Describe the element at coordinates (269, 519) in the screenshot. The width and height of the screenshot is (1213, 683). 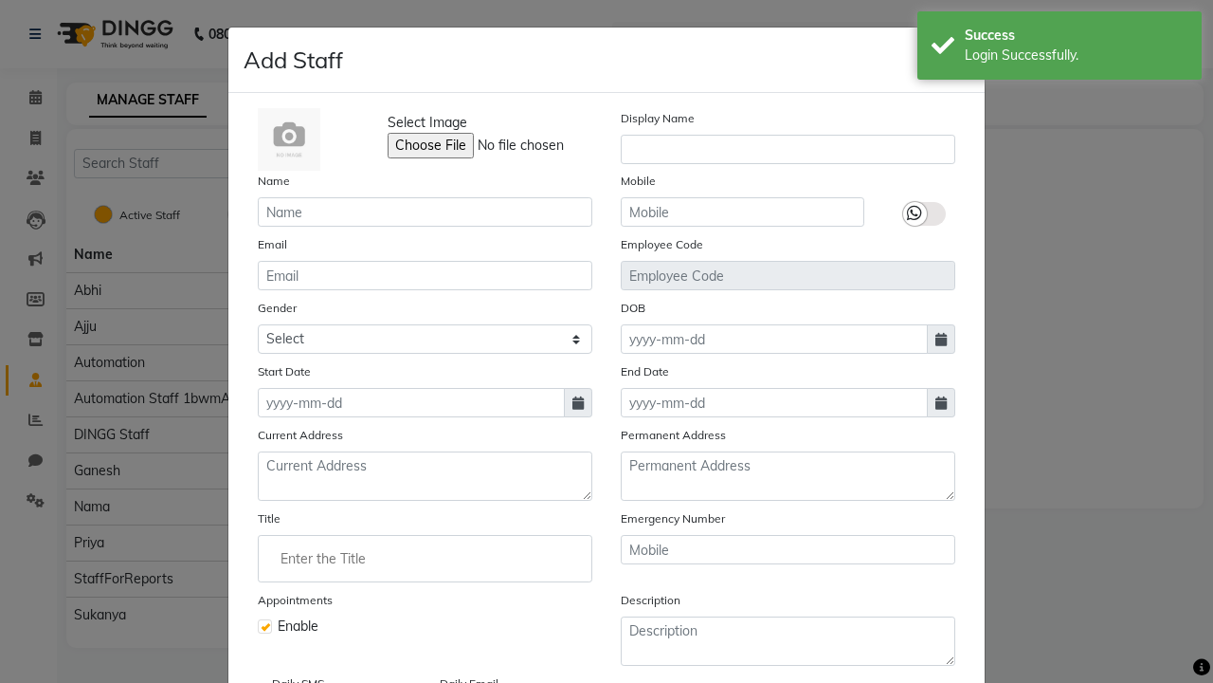
I see `label: Title` at that location.